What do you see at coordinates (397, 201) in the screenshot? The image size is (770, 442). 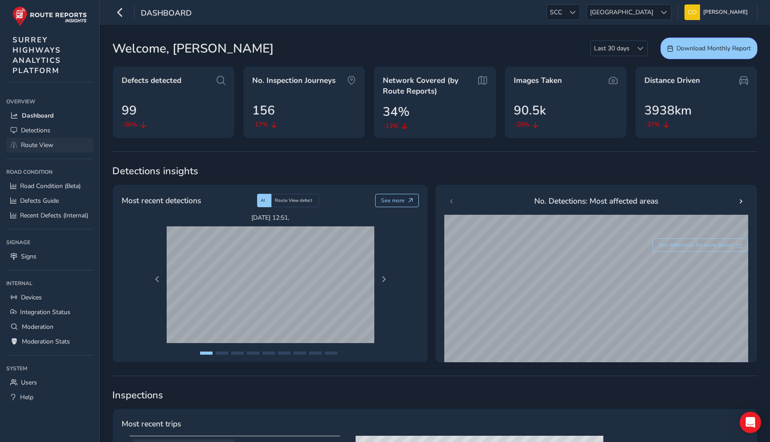 I see `a: See more` at bounding box center [397, 201].